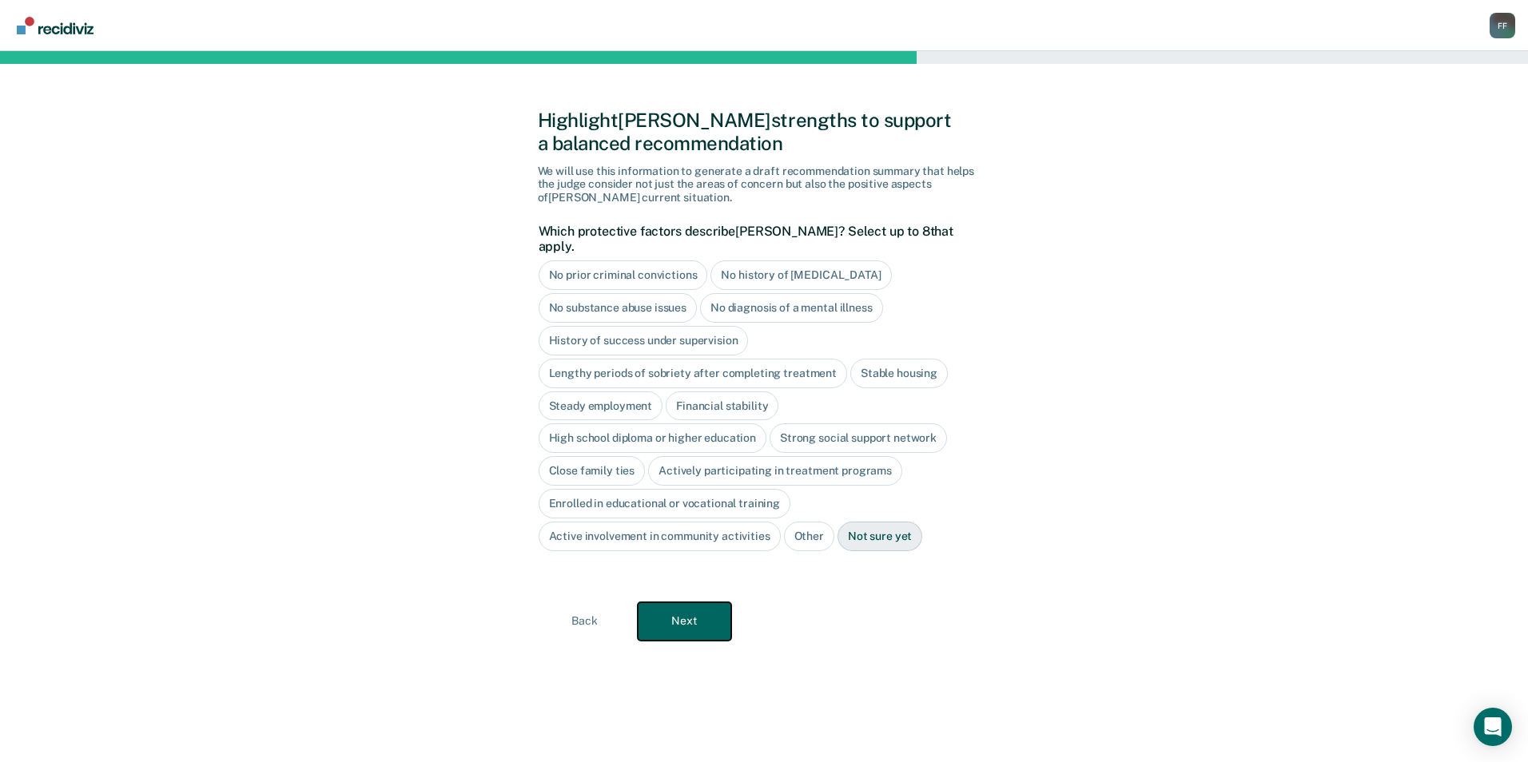 The width and height of the screenshot is (1528, 762). What do you see at coordinates (592, 471) in the screenshot?
I see `div: Close family ties` at bounding box center [592, 471].